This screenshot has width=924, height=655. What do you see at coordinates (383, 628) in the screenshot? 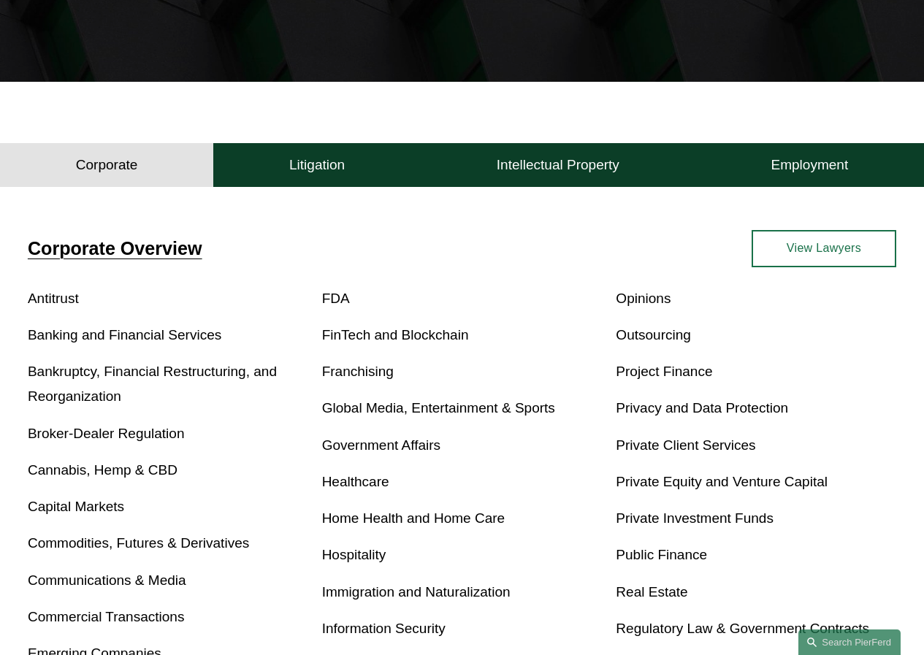
I see `a: Information Security` at bounding box center [383, 628].